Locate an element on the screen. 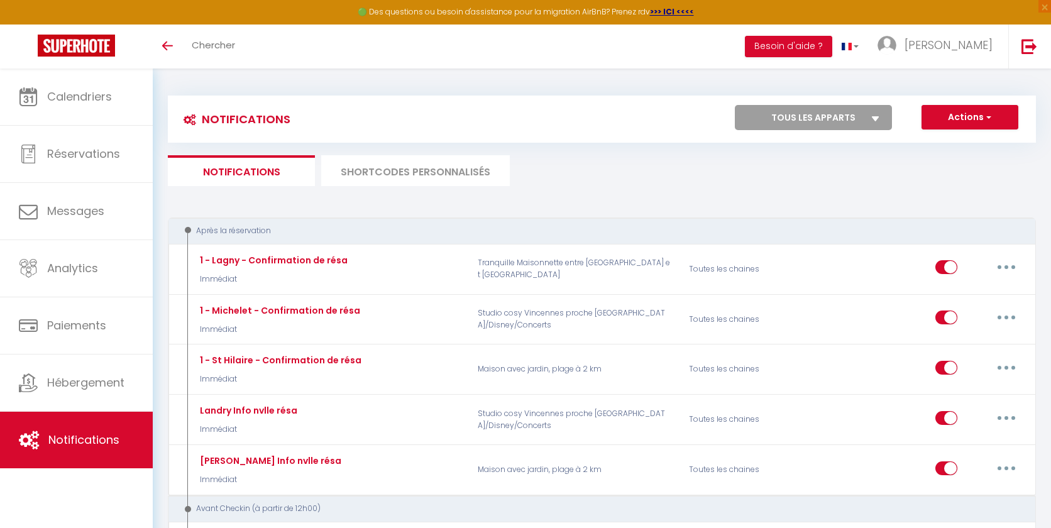 This screenshot has width=1051, height=528. div: 1 - St Hilaire - Confirmation de résa is located at coordinates (279, 360).